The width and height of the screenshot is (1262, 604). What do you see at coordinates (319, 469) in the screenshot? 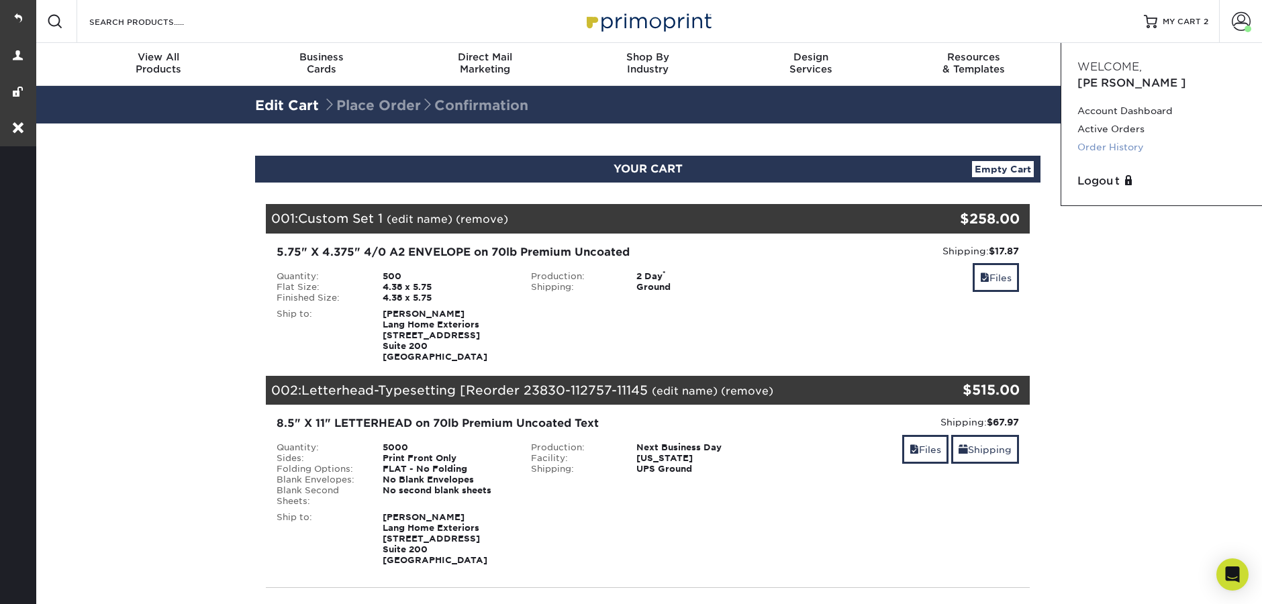
I see `div: Folding Options:` at bounding box center [319, 469].